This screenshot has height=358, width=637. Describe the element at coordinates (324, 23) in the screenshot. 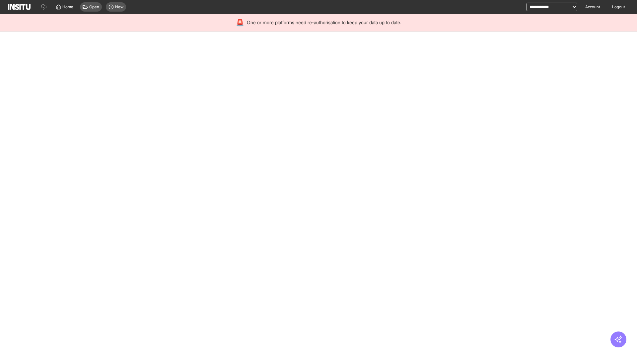

I see `span: One or more platforms need re-authorisation to keep your data up to date.` at that location.